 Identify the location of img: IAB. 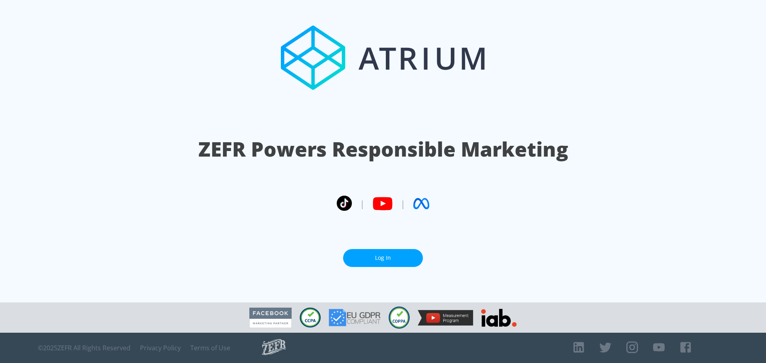
(498, 318).